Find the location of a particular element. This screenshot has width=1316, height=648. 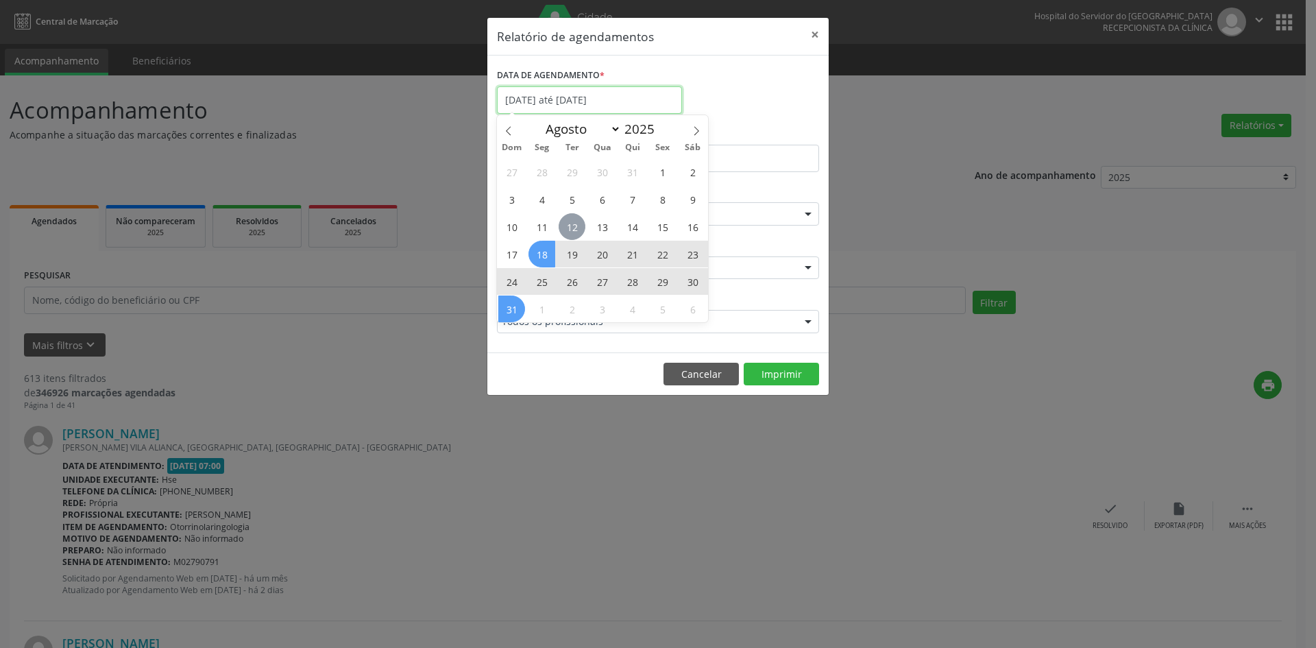

label: DATA DE AGENDAMENTO is located at coordinates (550, 75).